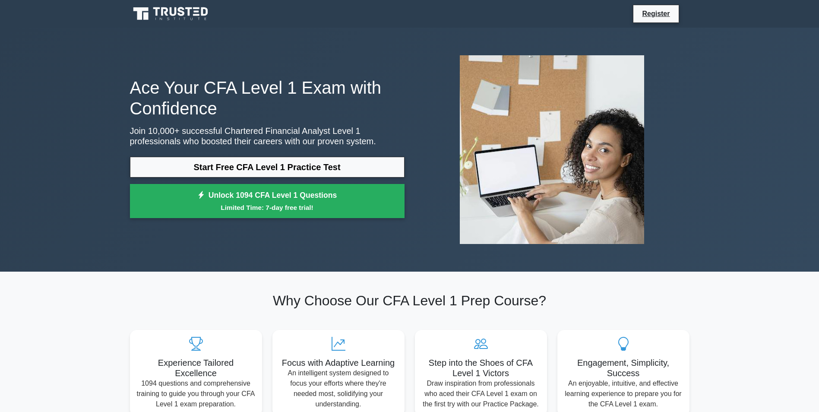 This screenshot has width=819, height=412. Describe the element at coordinates (267, 207) in the screenshot. I see `small: Limited Time: 7-day free trial!` at that location.